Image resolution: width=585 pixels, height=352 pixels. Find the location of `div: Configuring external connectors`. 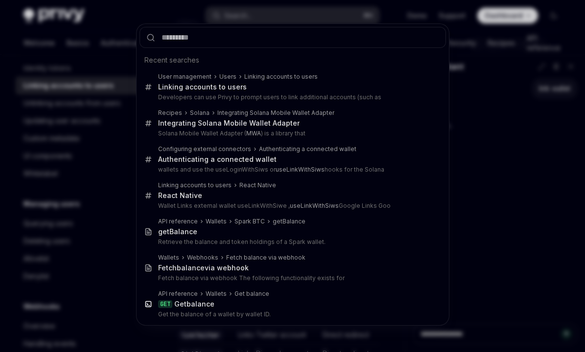

div: Configuring external connectors is located at coordinates (205, 149).